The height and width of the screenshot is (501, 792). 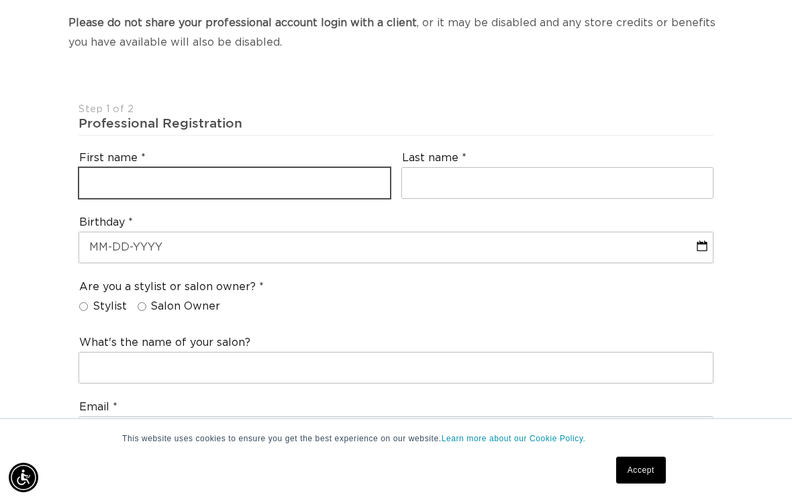 I want to click on legend: Are you a stylist or salon owner?, so click(x=171, y=287).